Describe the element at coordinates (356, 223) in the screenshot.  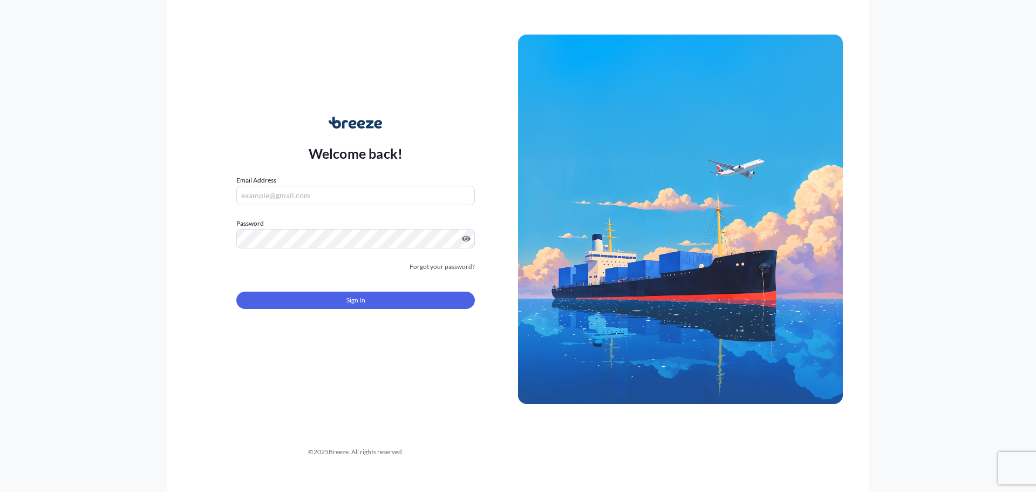
I see `label: Password` at that location.